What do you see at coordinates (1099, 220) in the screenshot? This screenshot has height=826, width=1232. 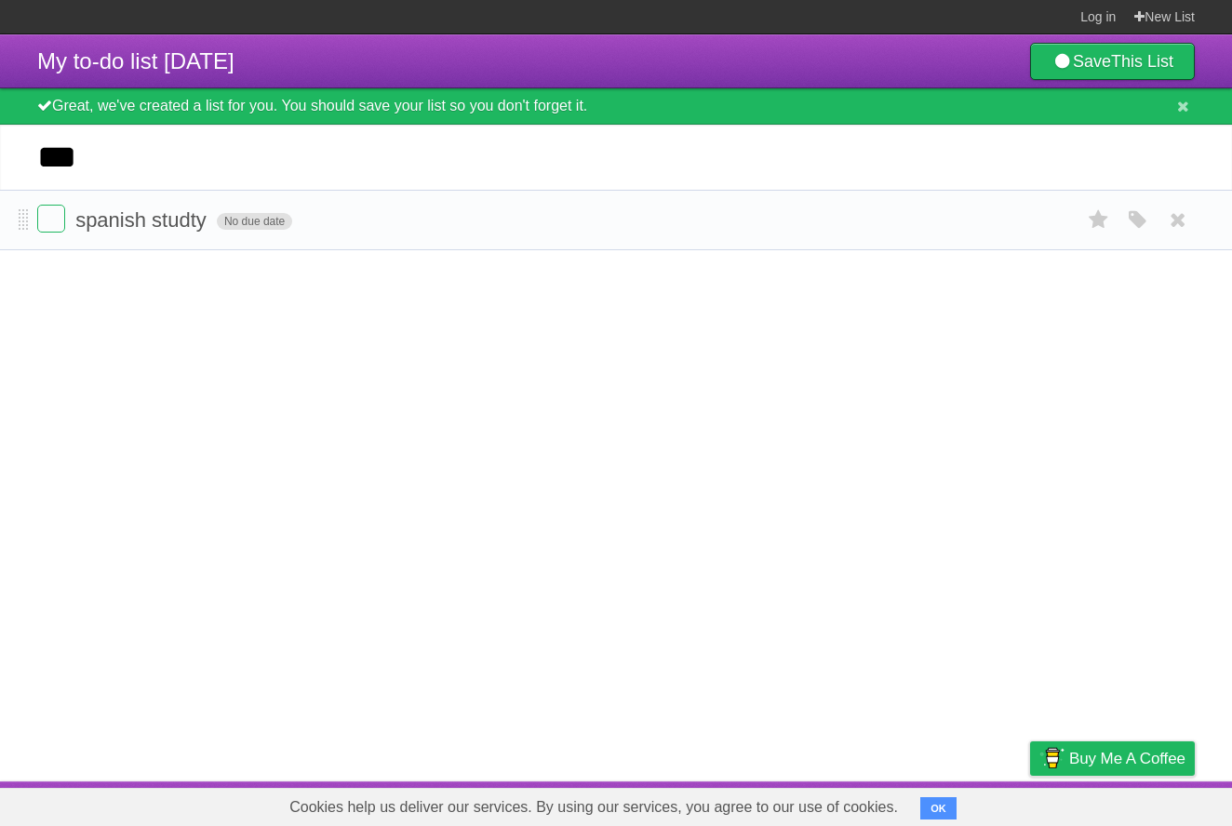 I see `label: Star task` at bounding box center [1099, 220].